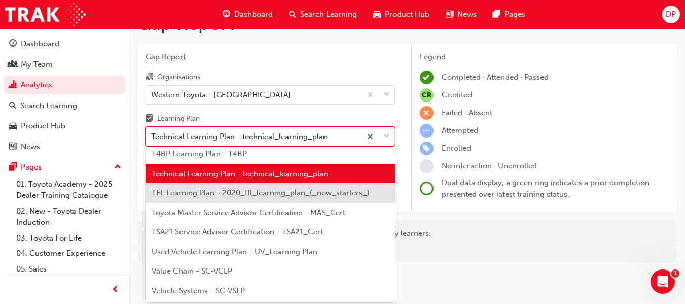 This screenshot has height=304, width=685. I want to click on span: prev-icon, so click(115, 289).